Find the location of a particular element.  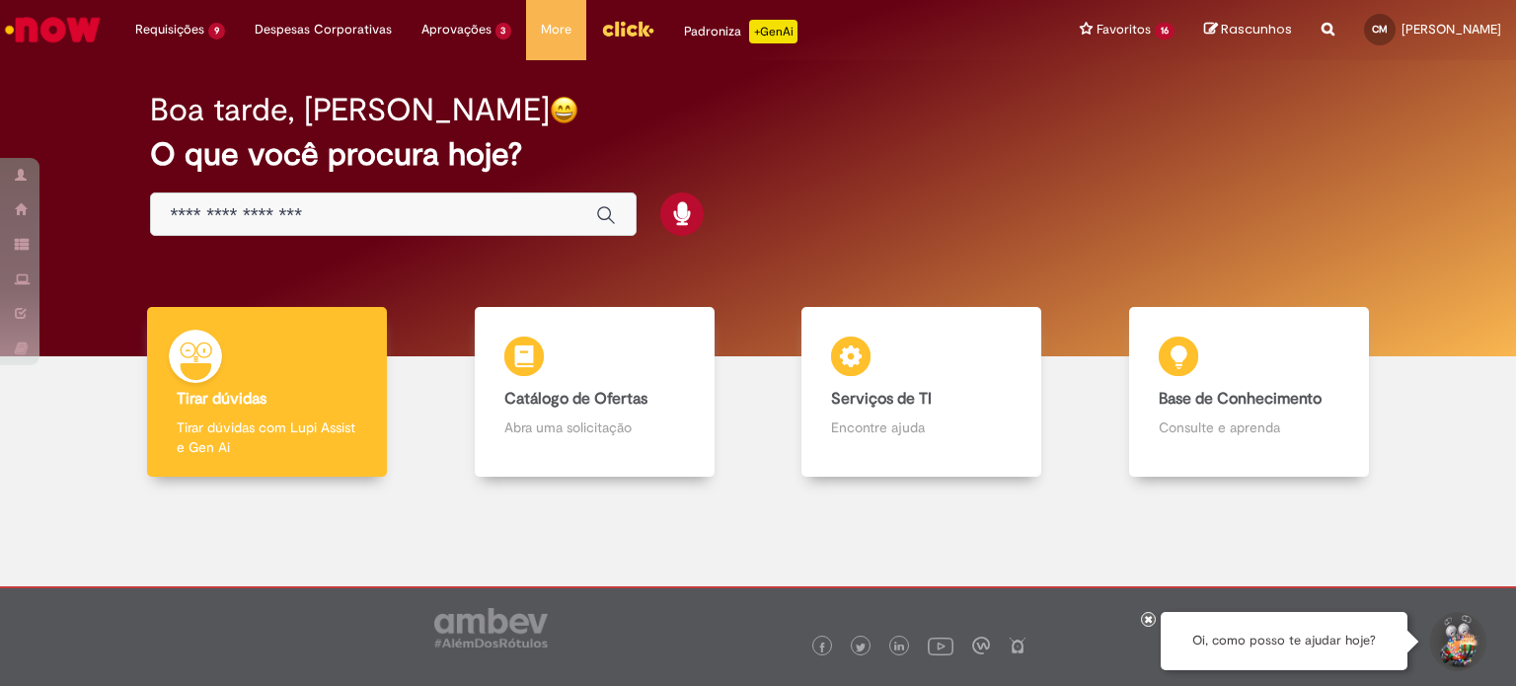

a: Rascunhos is located at coordinates (1248, 30).